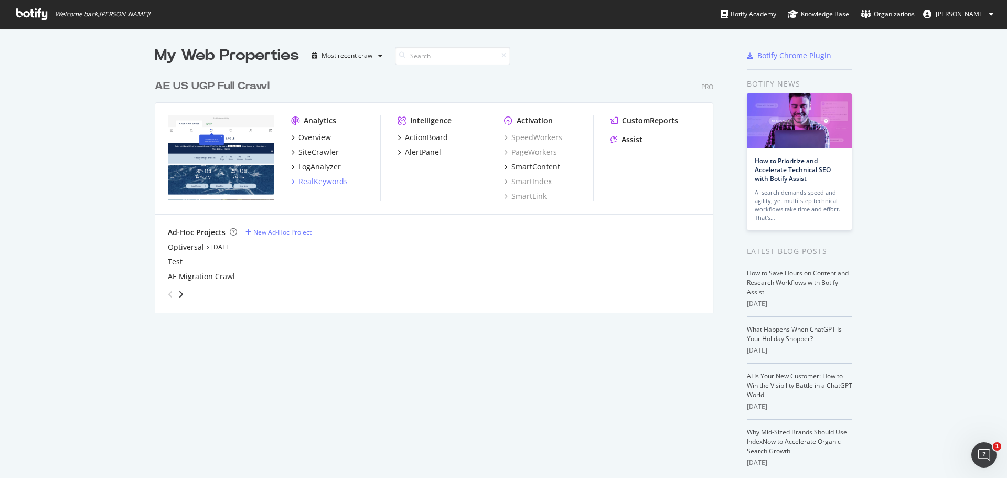 This screenshot has width=1007, height=478. I want to click on div: Latest Blog Posts, so click(800, 251).